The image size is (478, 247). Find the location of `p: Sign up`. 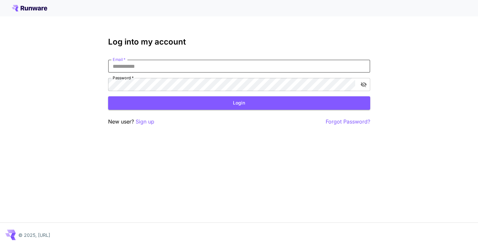

p: Sign up is located at coordinates (145, 122).